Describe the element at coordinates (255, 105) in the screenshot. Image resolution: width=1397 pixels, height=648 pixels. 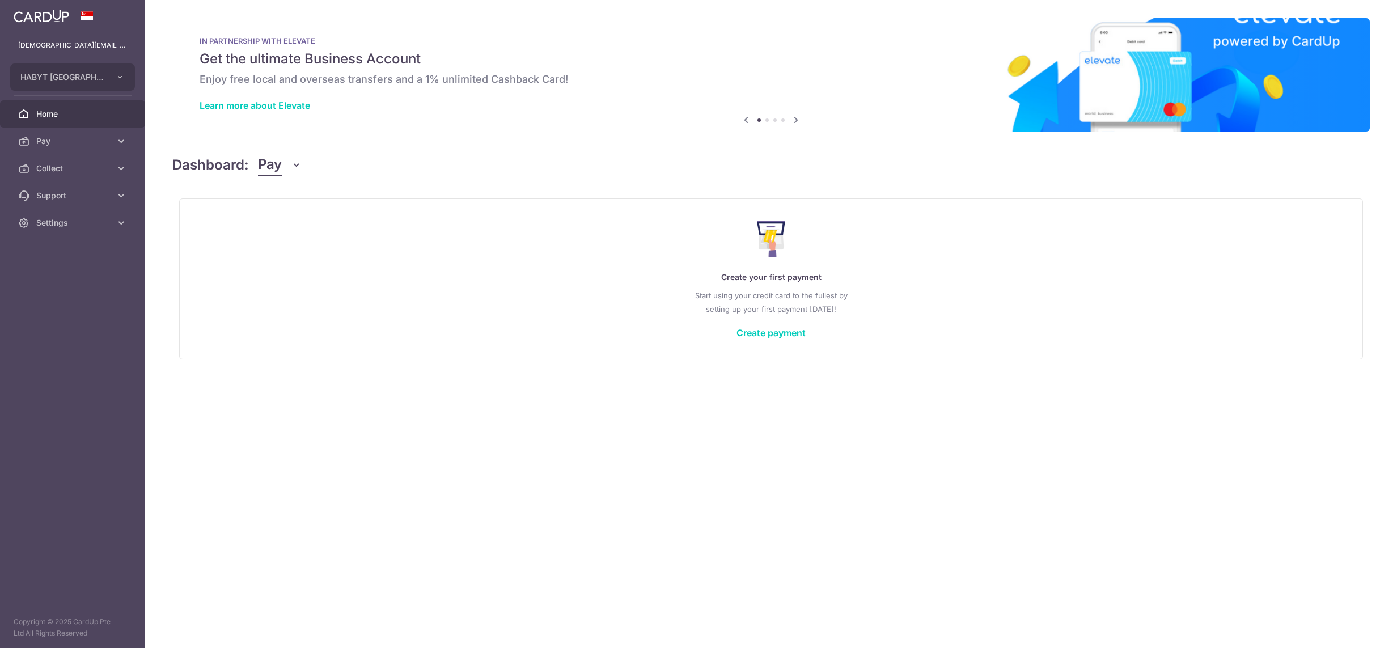
I see `a: Learn more about Elevate` at that location.